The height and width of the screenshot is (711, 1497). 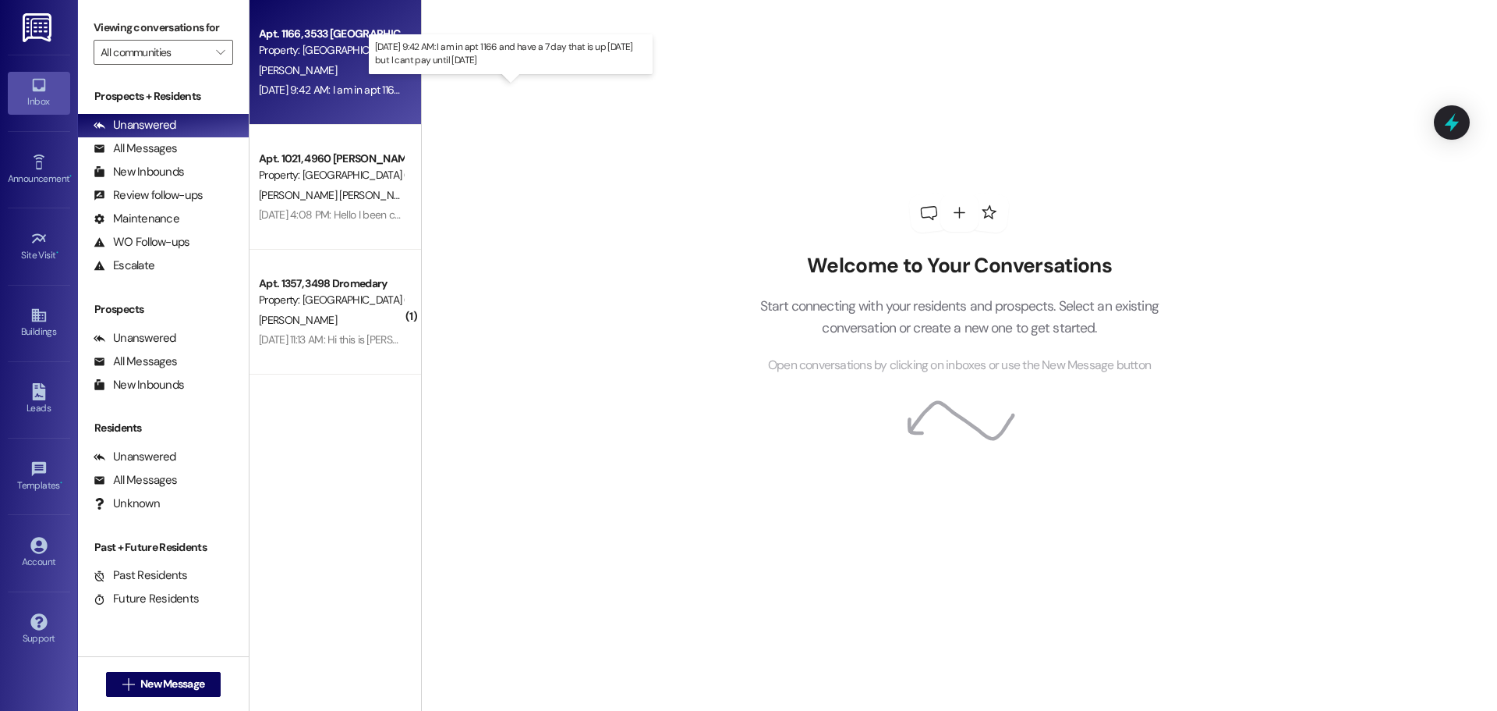 I want to click on div: Escalate, so click(x=124, y=265).